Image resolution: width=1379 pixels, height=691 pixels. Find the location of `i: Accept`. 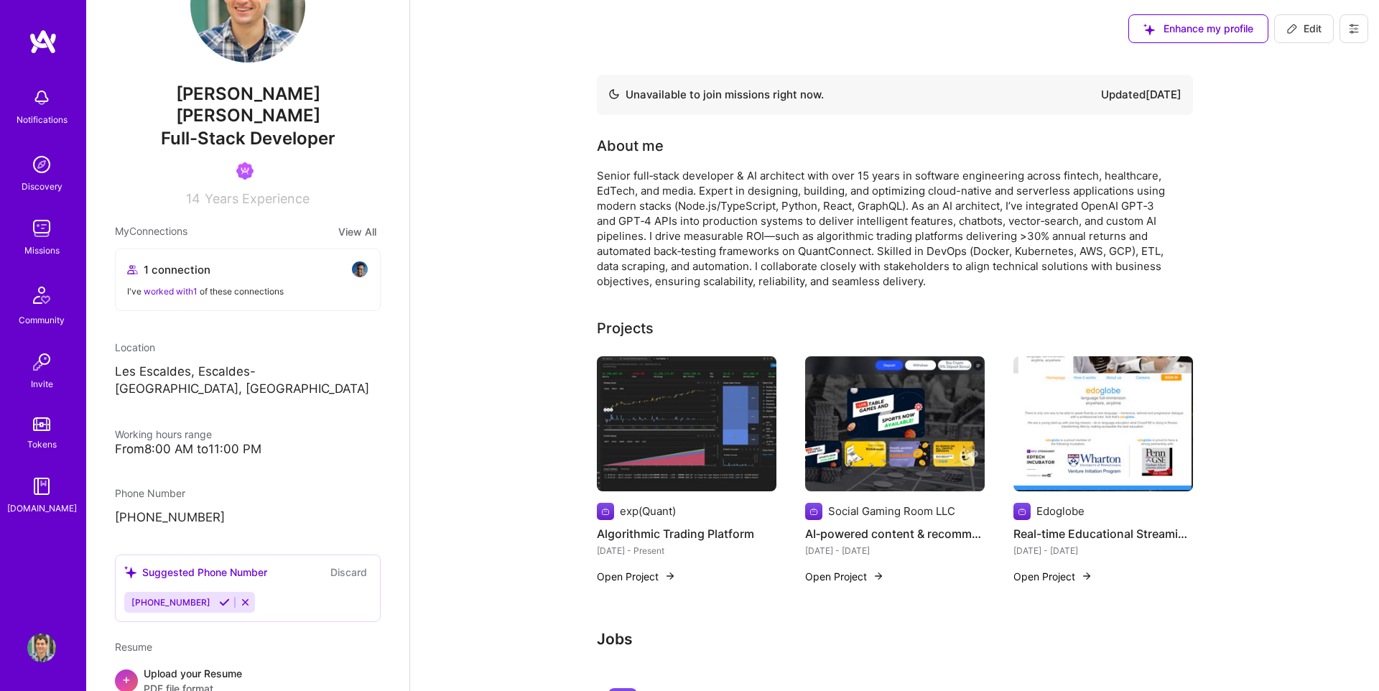

i: Accept is located at coordinates (224, 602).